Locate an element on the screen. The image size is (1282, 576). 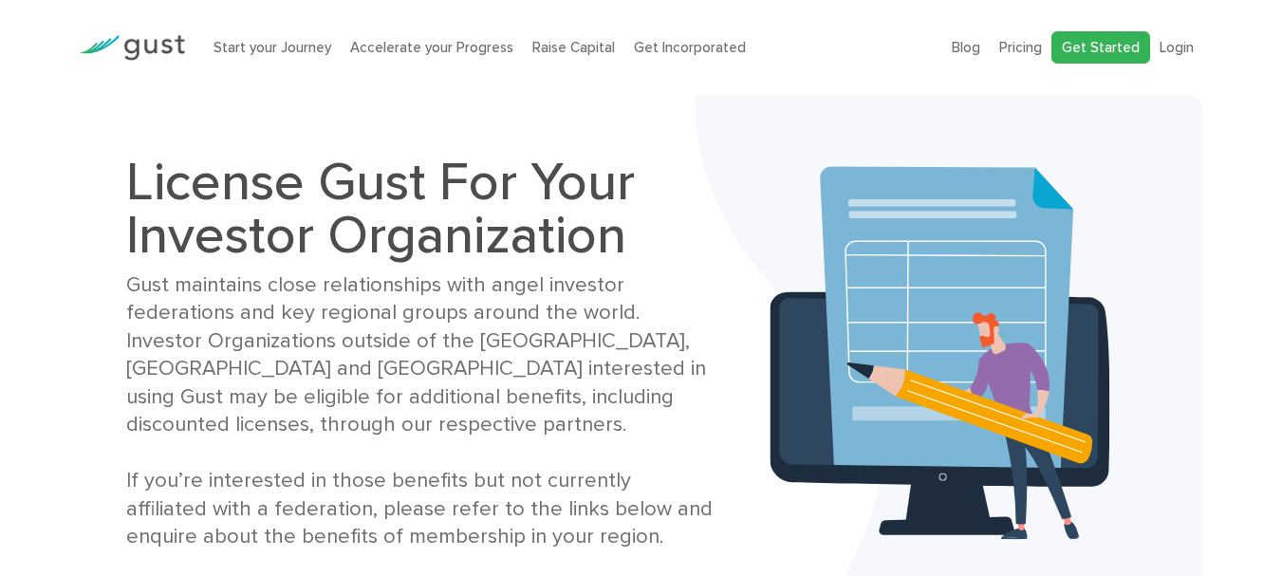
h1: License Gust For Your Investor Organization is located at coordinates (420, 209).